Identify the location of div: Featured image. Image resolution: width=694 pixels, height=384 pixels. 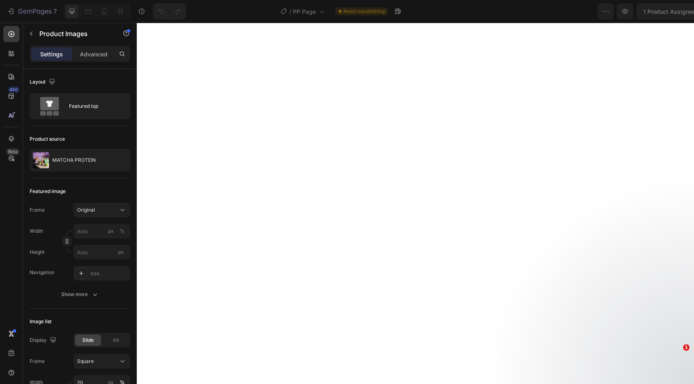
(47, 192).